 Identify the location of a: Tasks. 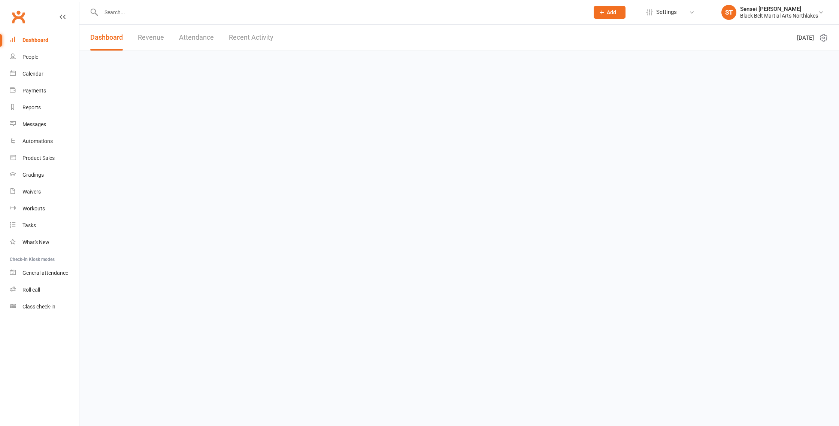
(44, 226).